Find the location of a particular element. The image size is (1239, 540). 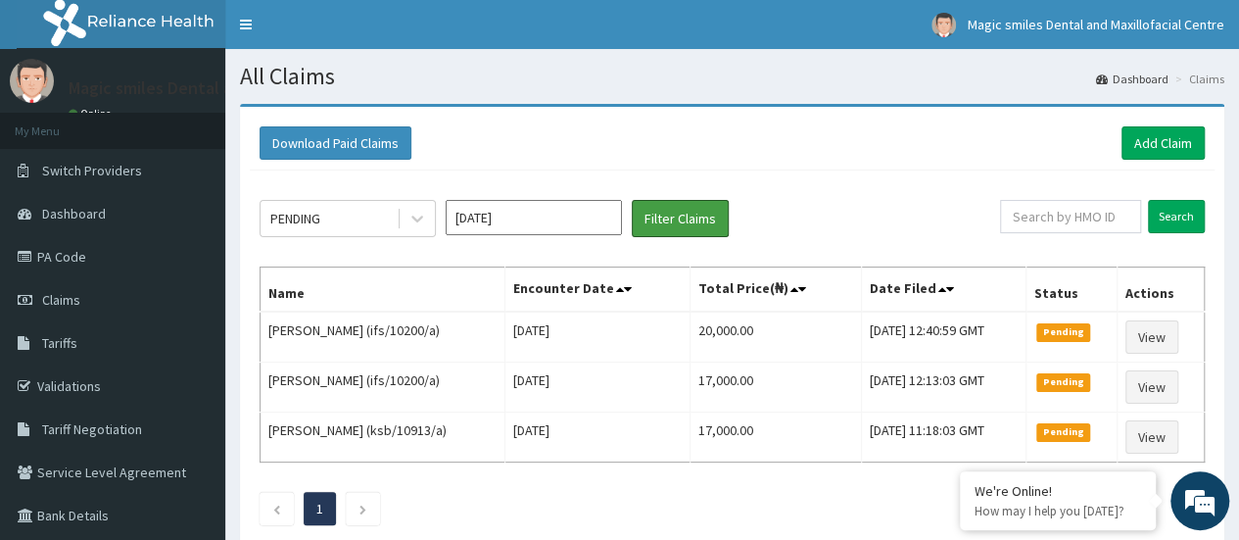

div: Minimize live chat window is located at coordinates (345, 33).